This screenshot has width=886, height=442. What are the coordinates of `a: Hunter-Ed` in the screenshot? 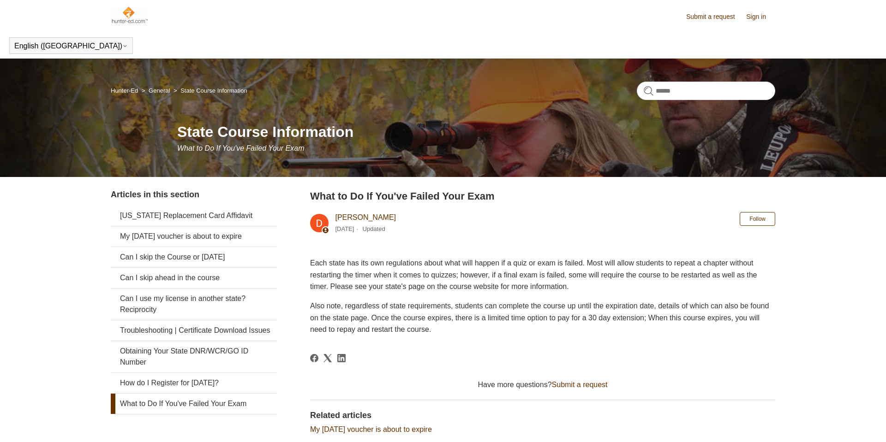 It's located at (124, 90).